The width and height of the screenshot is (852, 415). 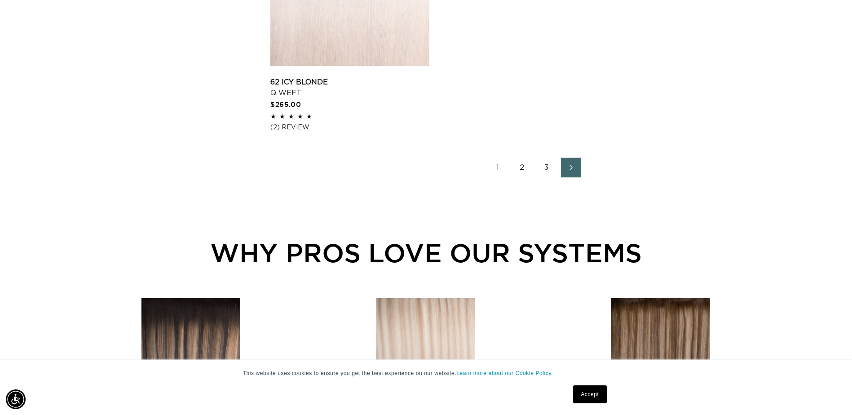 What do you see at coordinates (426, 348) in the screenshot?
I see `img: Atlantic Duo Tone - Ultra Narrow Clip Ins` at bounding box center [426, 348].